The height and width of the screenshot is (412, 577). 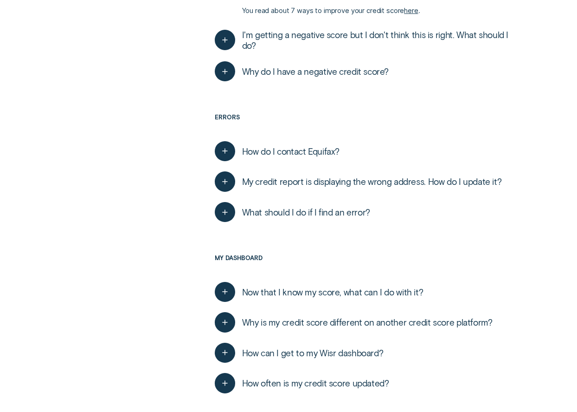 I want to click on span: My credit report is displaying the wrong address. How do I update it?, so click(x=372, y=181).